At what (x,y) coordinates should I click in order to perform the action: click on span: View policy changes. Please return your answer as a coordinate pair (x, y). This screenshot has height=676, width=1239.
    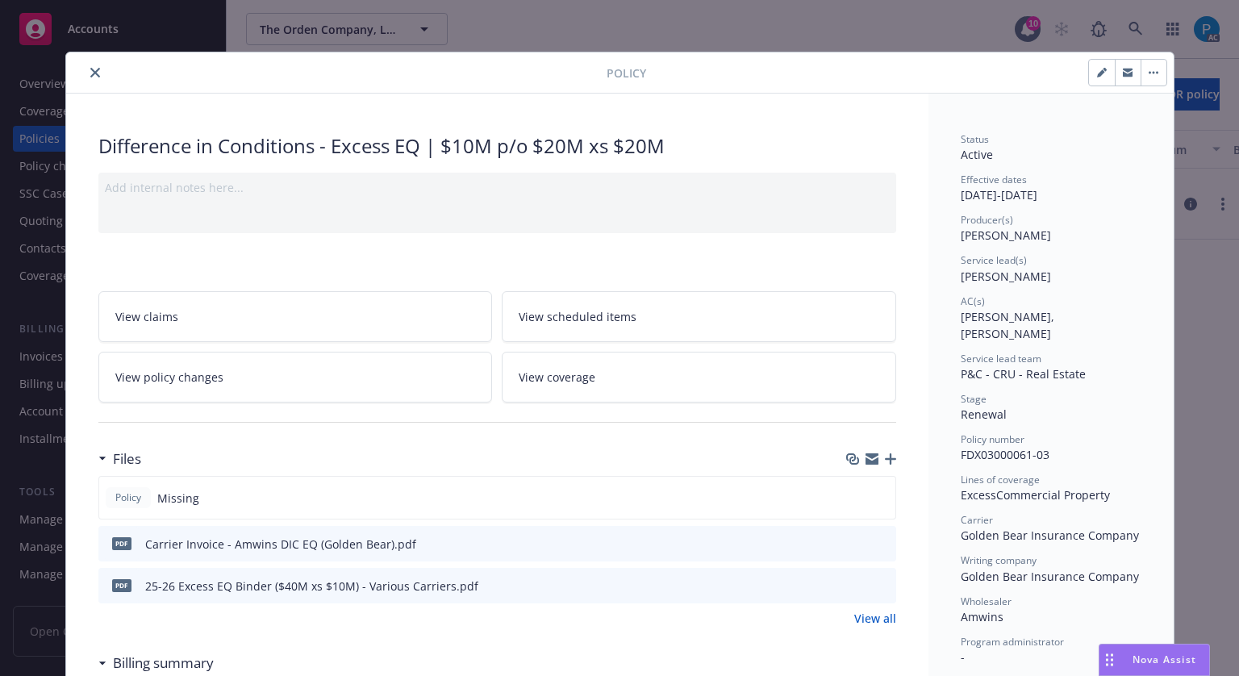
    Looking at the image, I should click on (169, 377).